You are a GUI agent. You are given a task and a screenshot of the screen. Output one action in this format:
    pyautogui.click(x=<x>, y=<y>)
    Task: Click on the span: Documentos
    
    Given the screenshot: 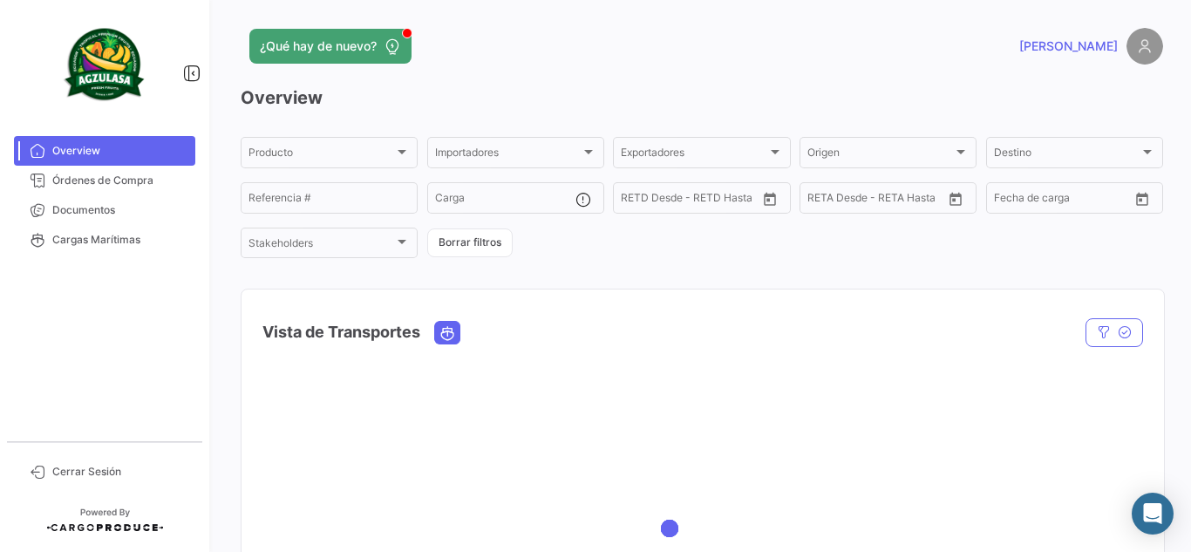 What is the action you would take?
    pyautogui.click(x=120, y=210)
    